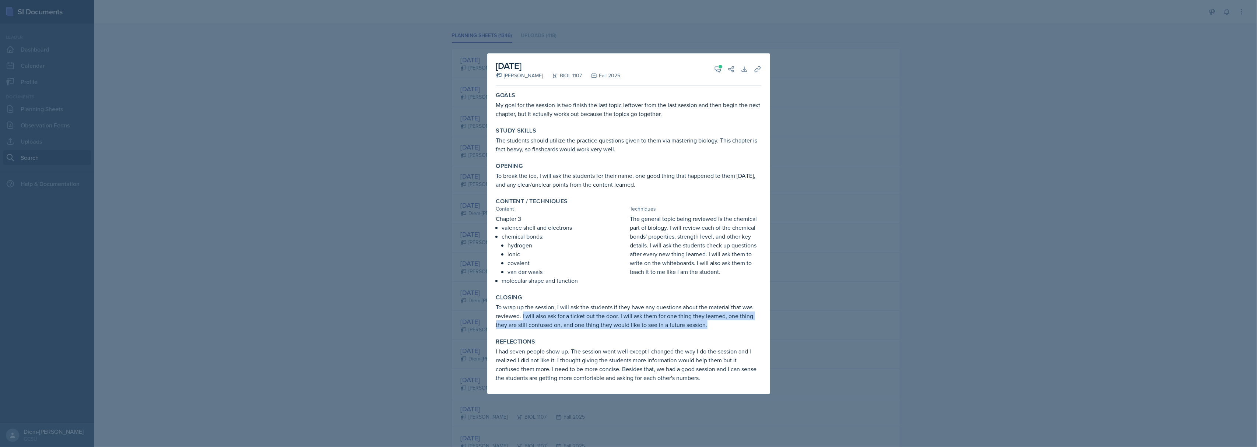 This screenshot has width=1257, height=447. What do you see at coordinates (568, 254) in the screenshot?
I see `p: ionic` at bounding box center [568, 254].